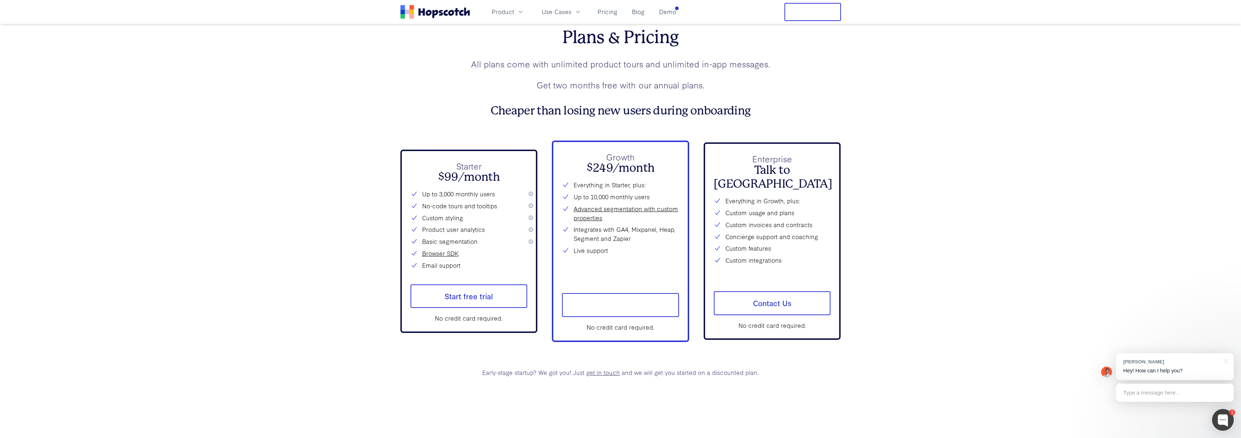 The height and width of the screenshot is (438, 1241). Describe the element at coordinates (469, 166) in the screenshot. I see `p: Starter` at that location.